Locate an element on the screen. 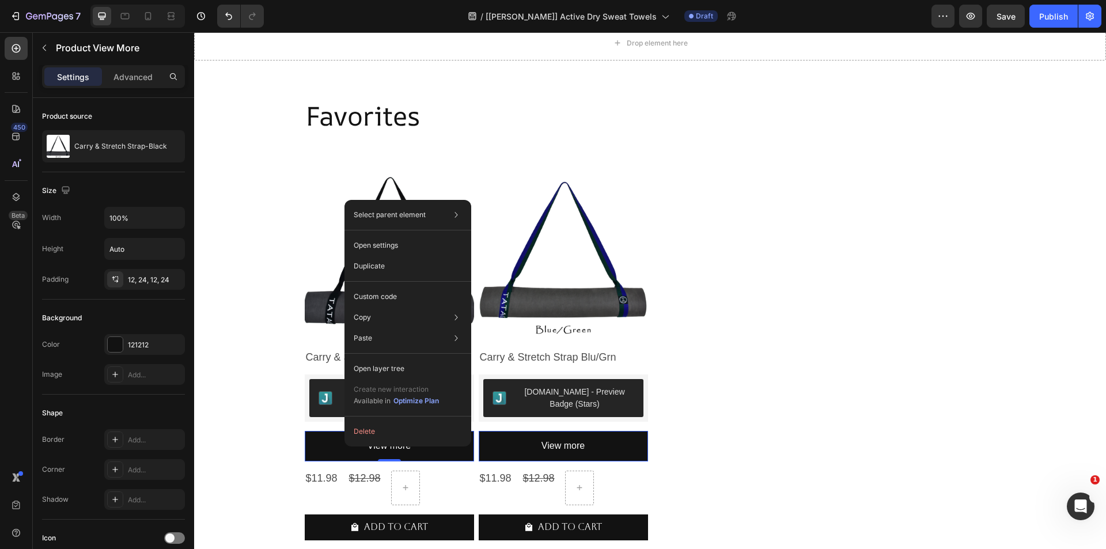  button: Optimize Plan is located at coordinates (416, 401).